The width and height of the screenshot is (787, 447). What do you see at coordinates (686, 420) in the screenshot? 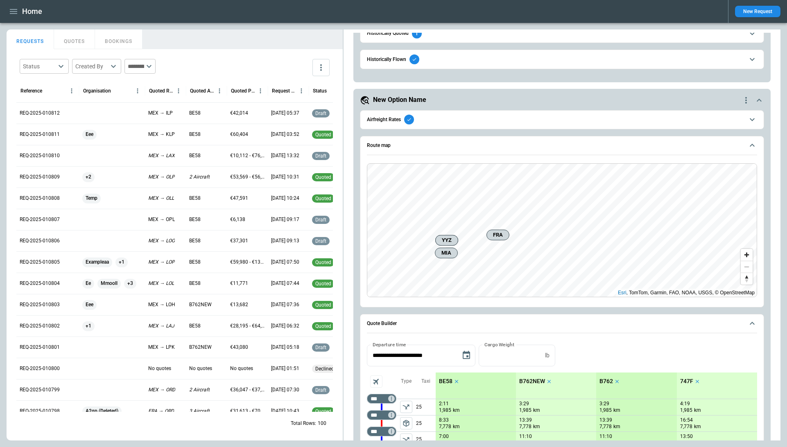
I see `p: 16:54` at bounding box center [686, 420].